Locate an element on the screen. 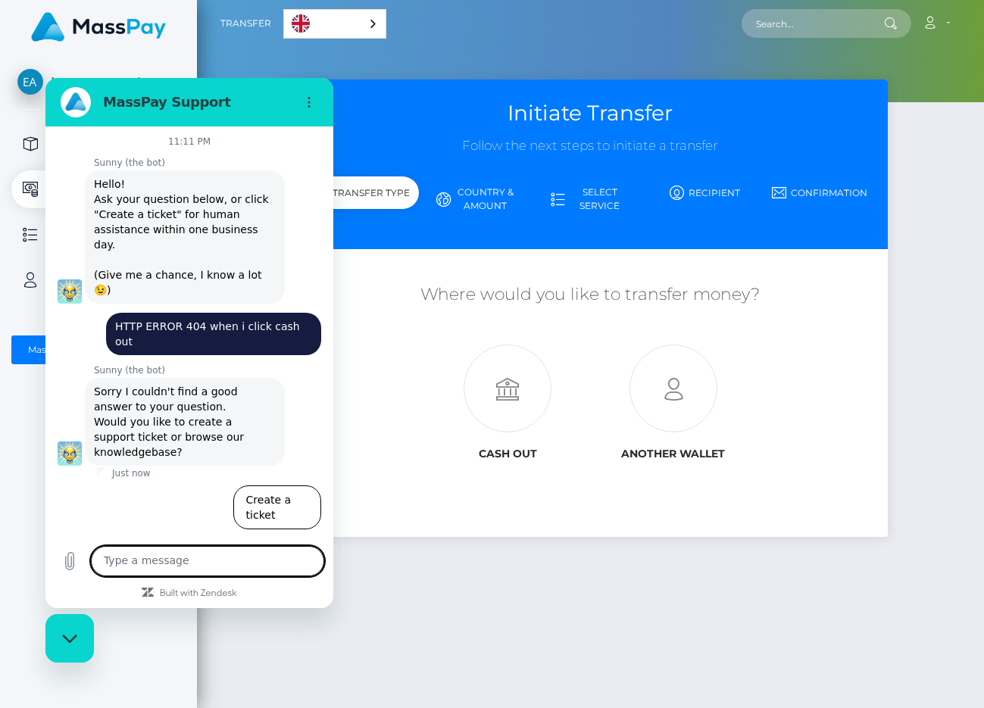 The height and width of the screenshot is (708, 984). a: Country & Amount is located at coordinates (476, 199).